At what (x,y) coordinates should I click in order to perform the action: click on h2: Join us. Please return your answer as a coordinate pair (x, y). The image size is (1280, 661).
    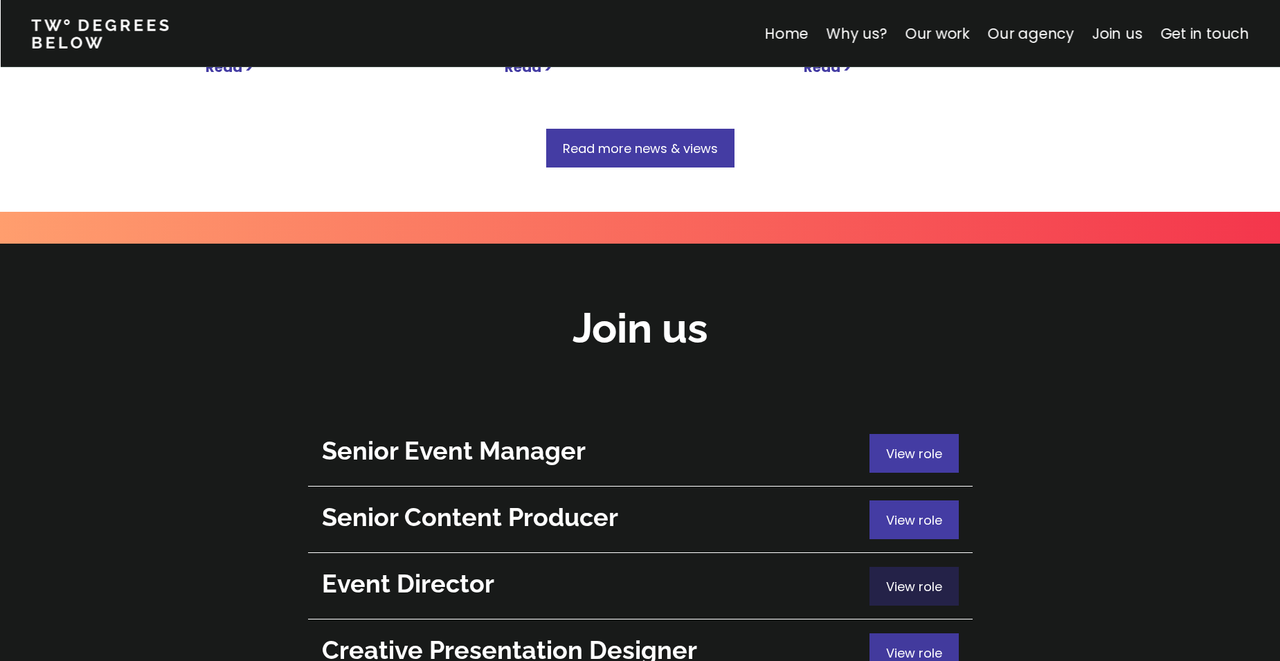
    Looking at the image, I should click on (640, 328).